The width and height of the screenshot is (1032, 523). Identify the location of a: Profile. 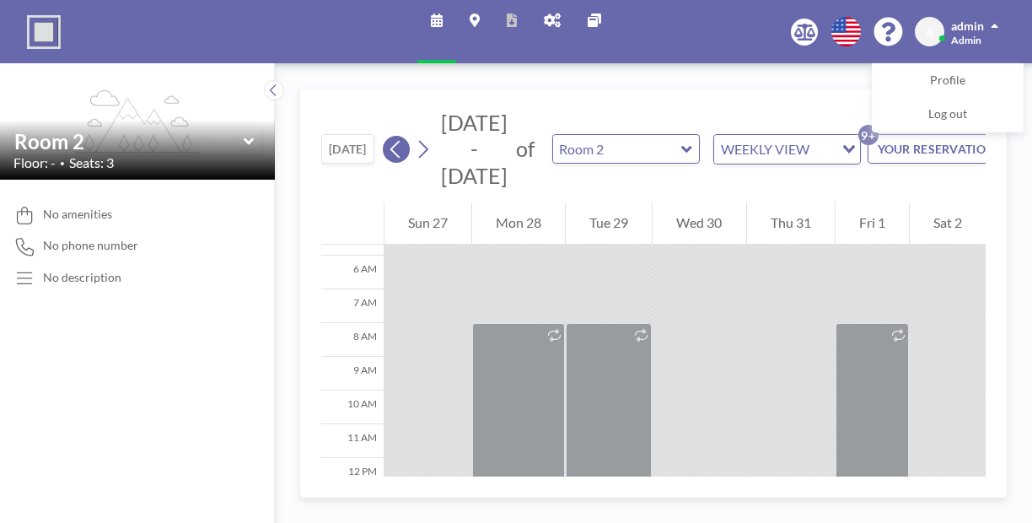
(948, 81).